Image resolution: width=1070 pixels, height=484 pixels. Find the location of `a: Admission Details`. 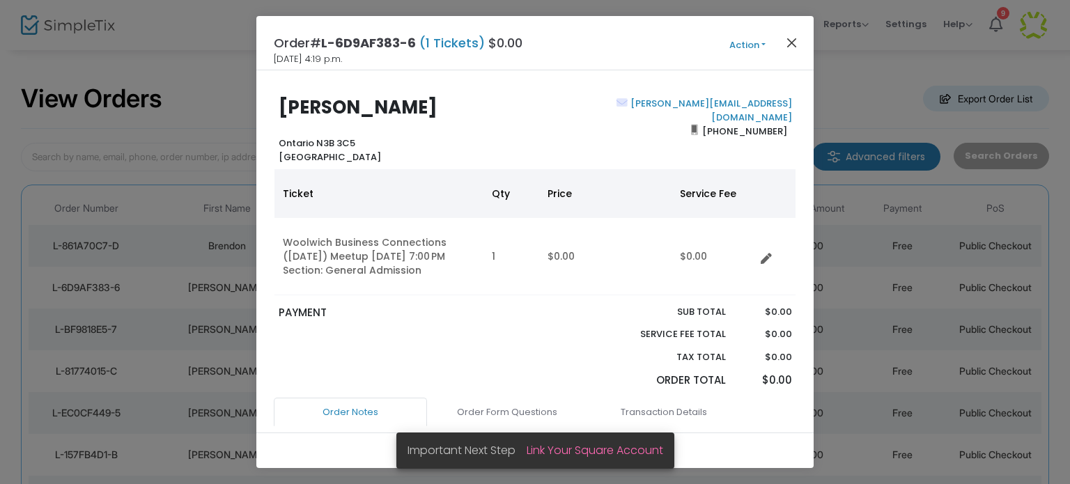

a: Admission Details is located at coordinates (354, 440).